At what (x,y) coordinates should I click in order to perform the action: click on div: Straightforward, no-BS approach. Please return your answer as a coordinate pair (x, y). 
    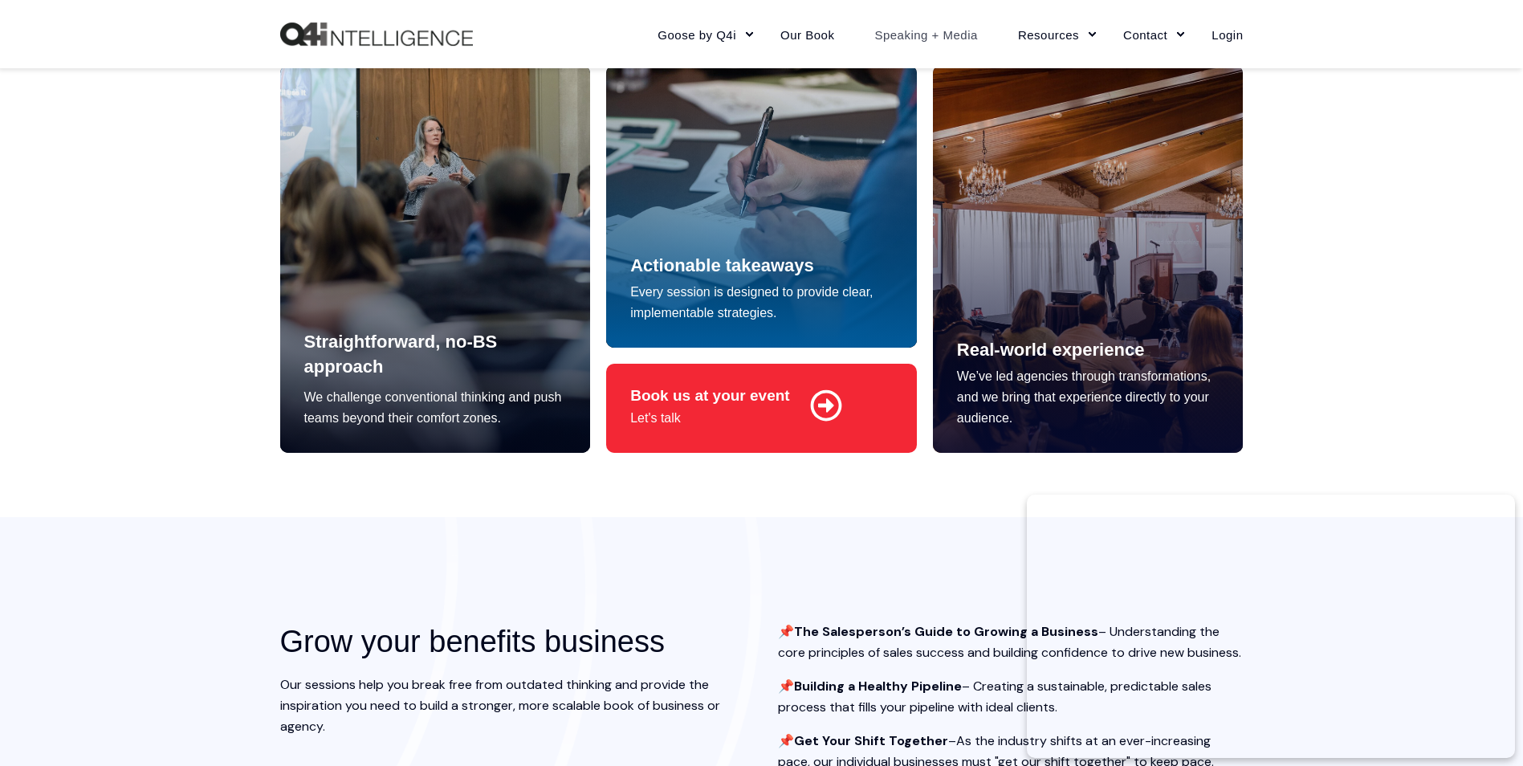
    Looking at the image, I should click on (435, 354).